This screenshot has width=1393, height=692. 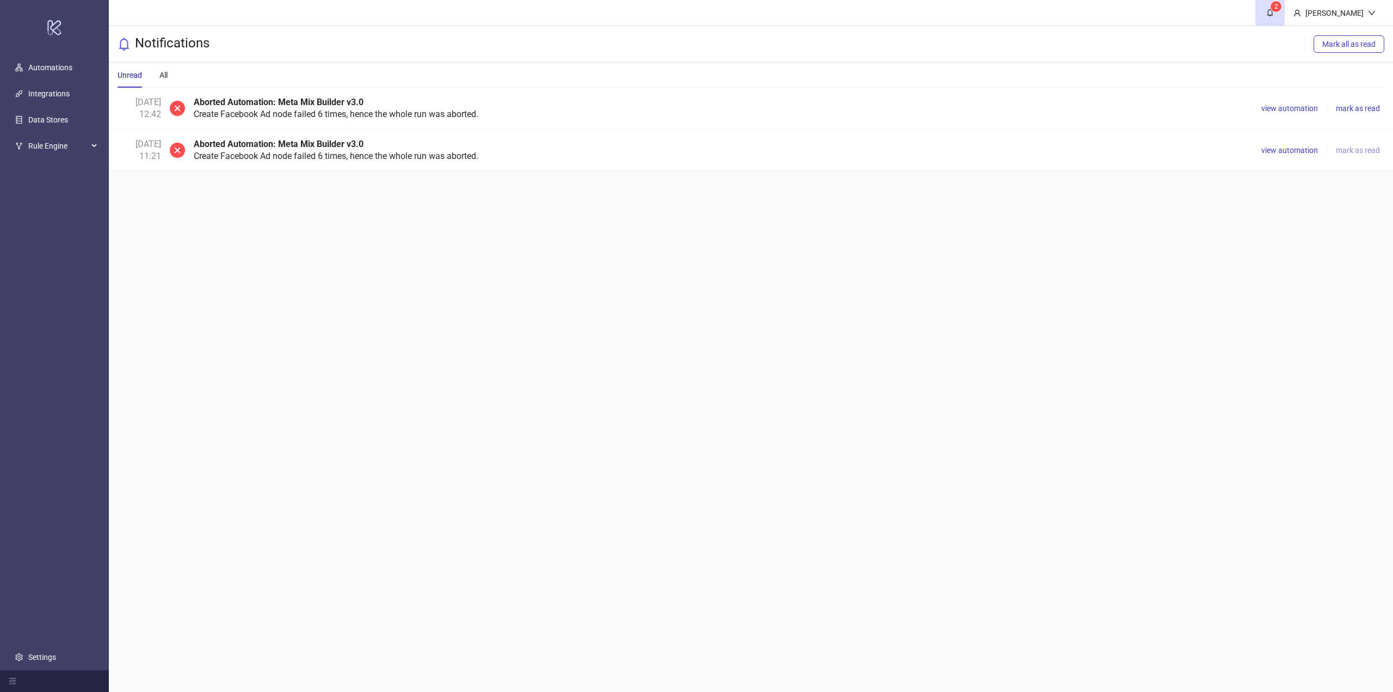 What do you see at coordinates (1276, 7) in the screenshot?
I see `sup: 2` at bounding box center [1276, 7].